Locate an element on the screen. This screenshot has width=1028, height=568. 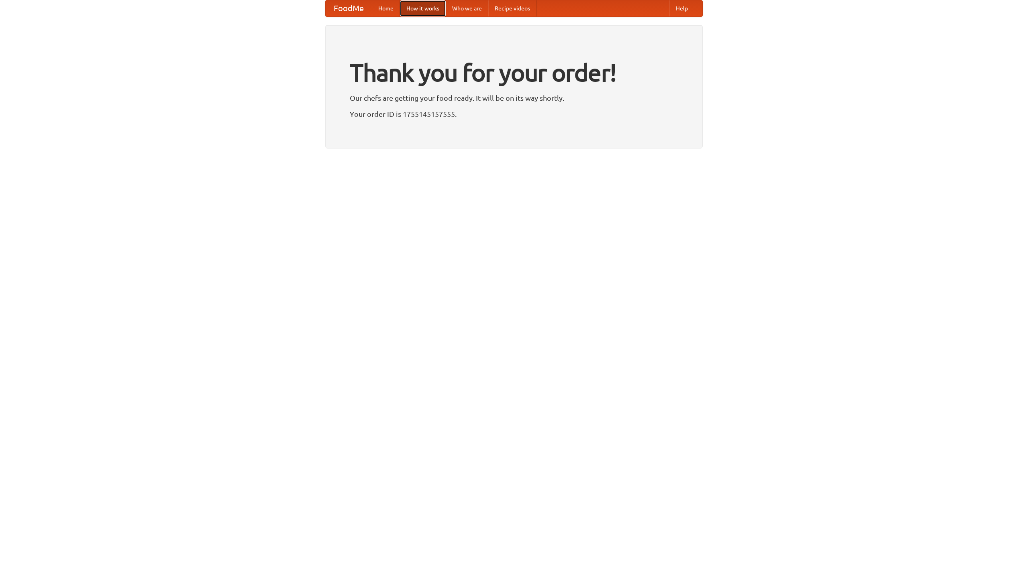
p: Our chefs are getting your food ready. It will be on its way shortly. is located at coordinates (514, 98).